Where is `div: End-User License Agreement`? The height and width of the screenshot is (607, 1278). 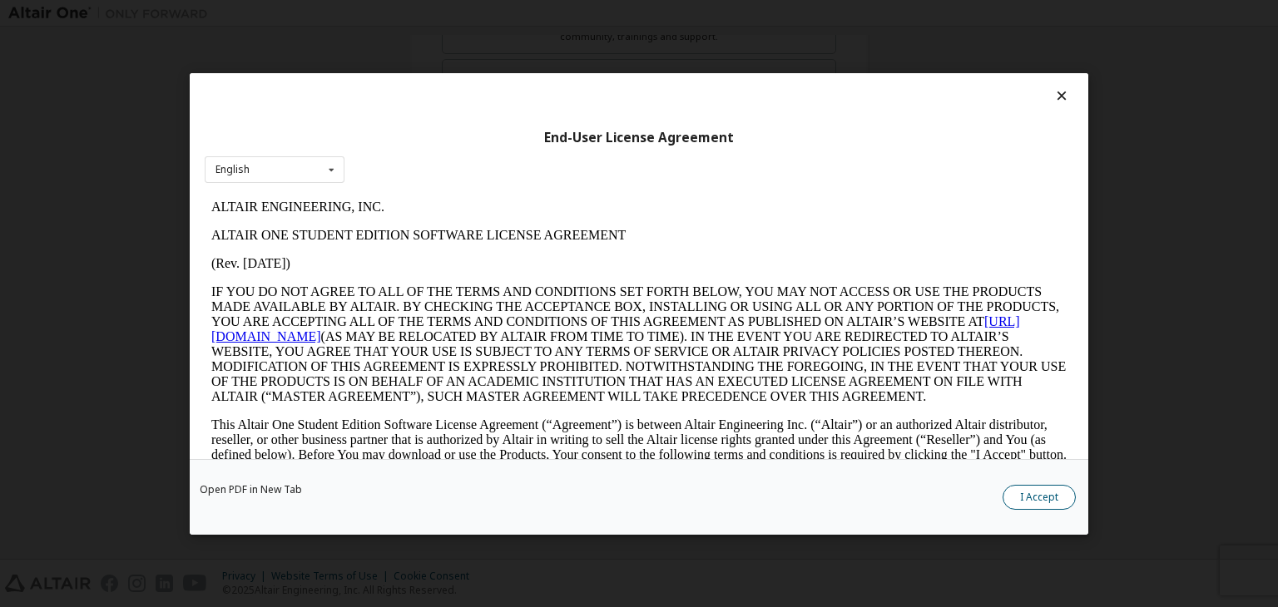
div: End-User License Agreement is located at coordinates (639, 137).